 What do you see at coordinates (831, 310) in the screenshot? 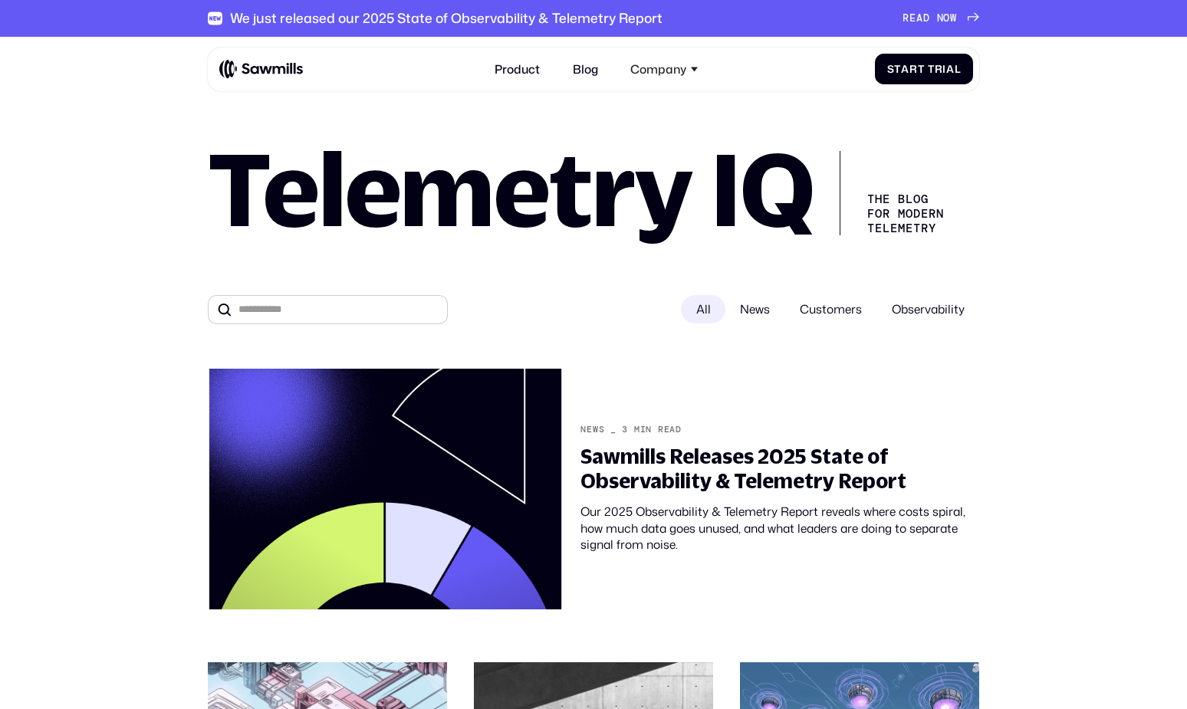
I see `span: Customers` at bounding box center [831, 310].